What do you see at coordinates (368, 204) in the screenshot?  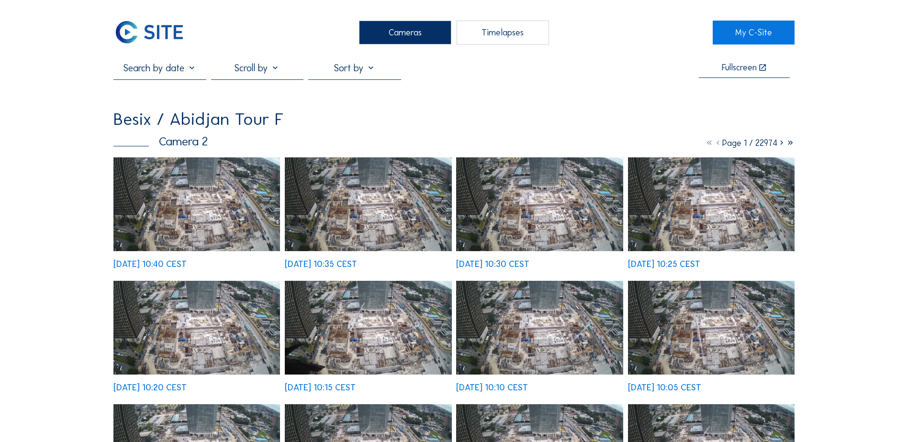 I see `img: image_52871890` at bounding box center [368, 204].